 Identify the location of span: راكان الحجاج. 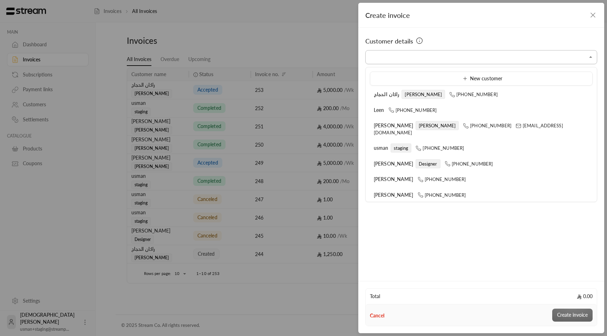
(386, 94).